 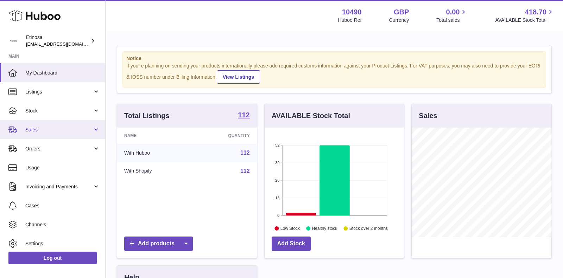 I want to click on span: Cases, so click(x=63, y=206).